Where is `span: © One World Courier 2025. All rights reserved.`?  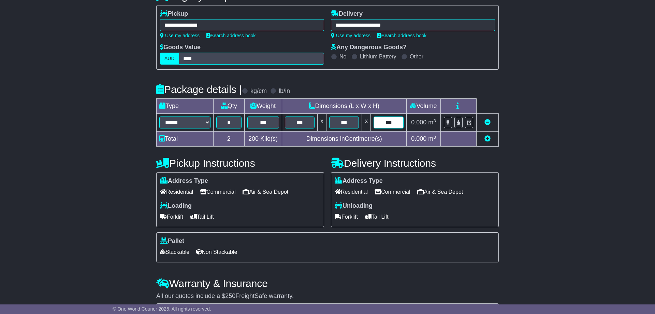
span: © One World Courier 2025. All rights reserved. is located at coordinates (162, 309).